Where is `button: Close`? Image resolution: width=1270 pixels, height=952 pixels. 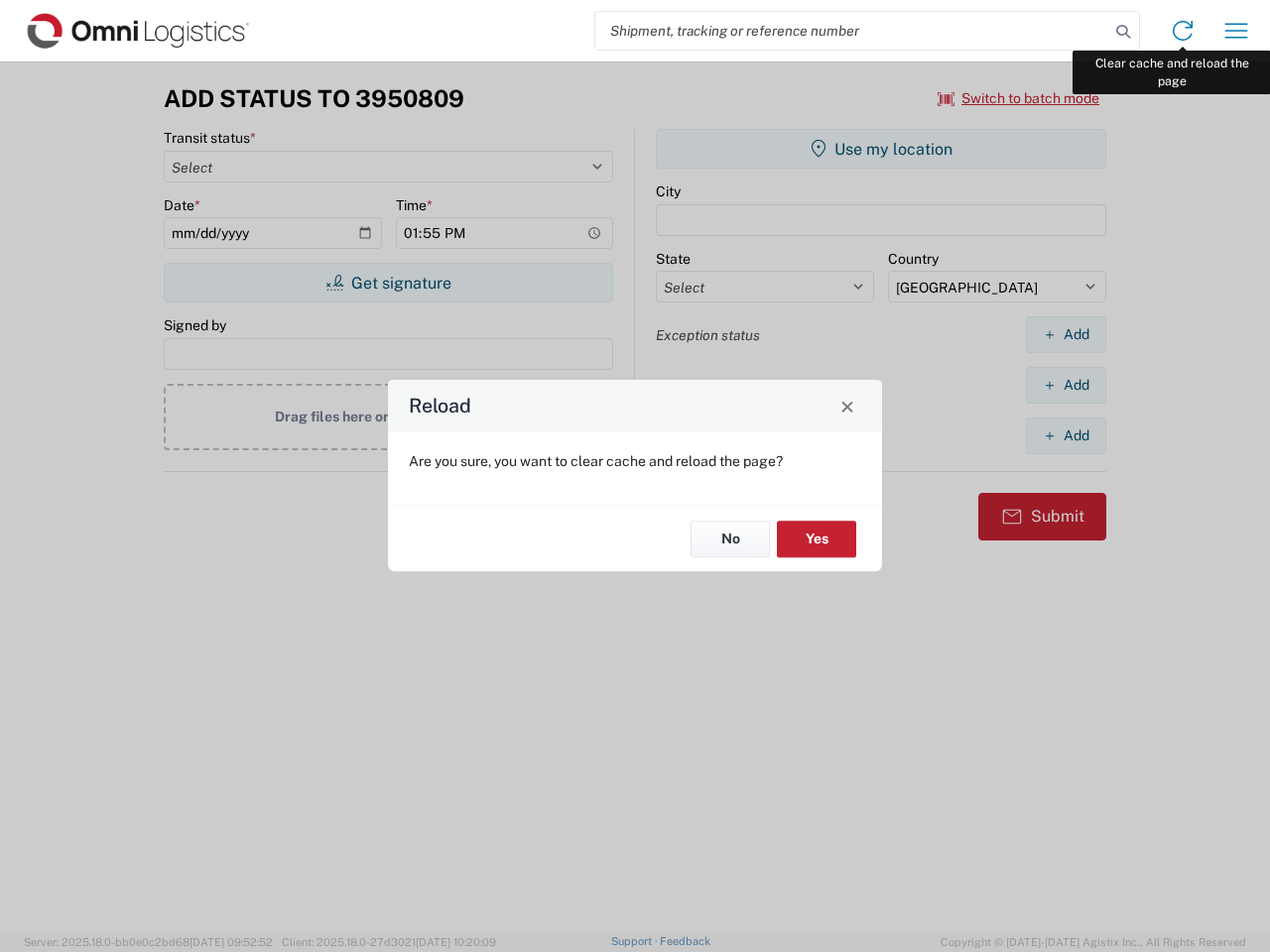
button: Close is located at coordinates (847, 406).